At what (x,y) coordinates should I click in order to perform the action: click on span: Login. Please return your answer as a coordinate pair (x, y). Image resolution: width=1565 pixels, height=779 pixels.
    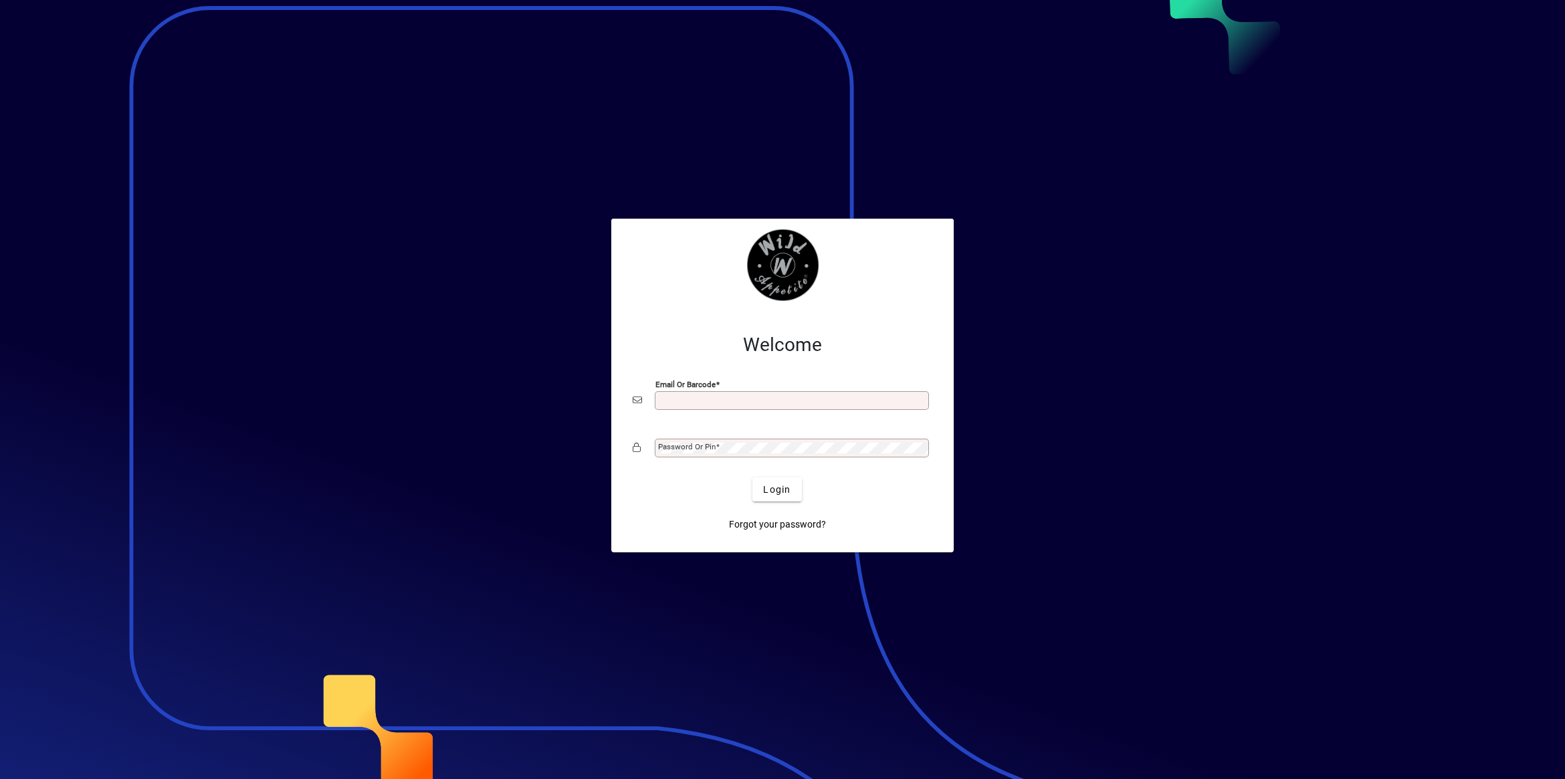
    Looking at the image, I should click on (776, 490).